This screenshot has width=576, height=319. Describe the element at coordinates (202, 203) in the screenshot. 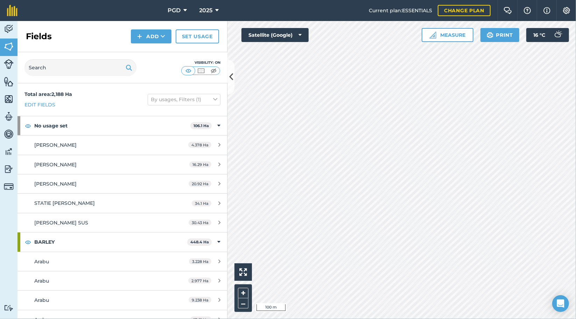

I see `span: 34.1 Ha` at that location.